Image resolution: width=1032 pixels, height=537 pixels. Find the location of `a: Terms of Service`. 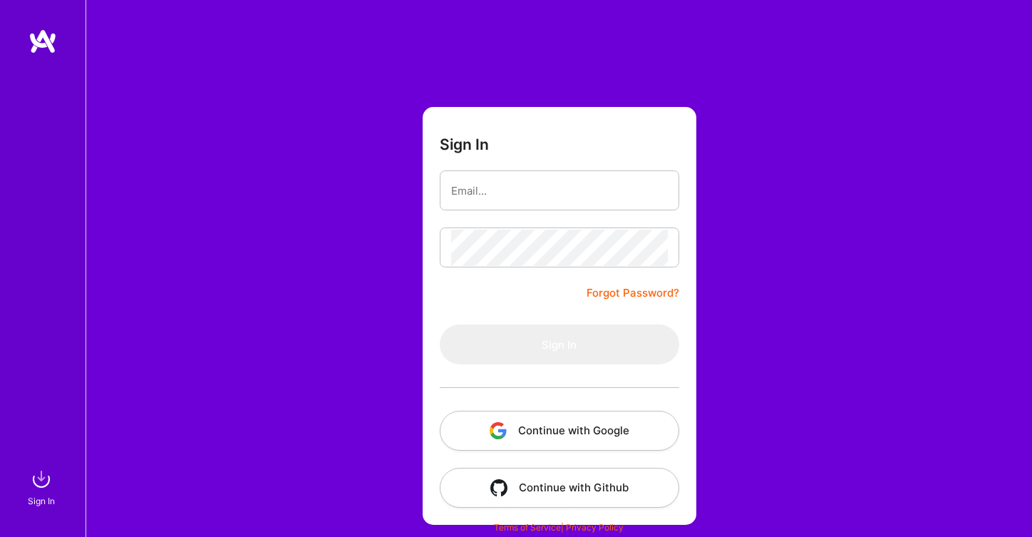

a: Terms of Service is located at coordinates (528, 527).